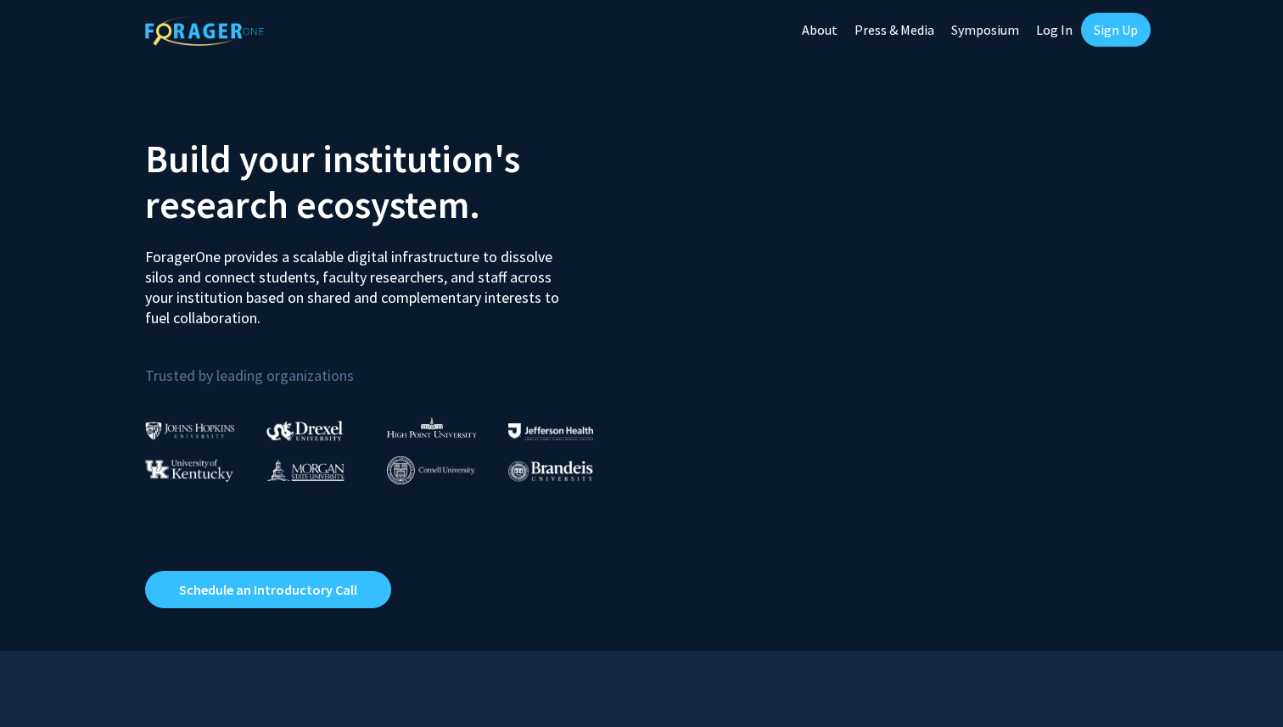  I want to click on img: Thomas Jefferson University, so click(551, 431).